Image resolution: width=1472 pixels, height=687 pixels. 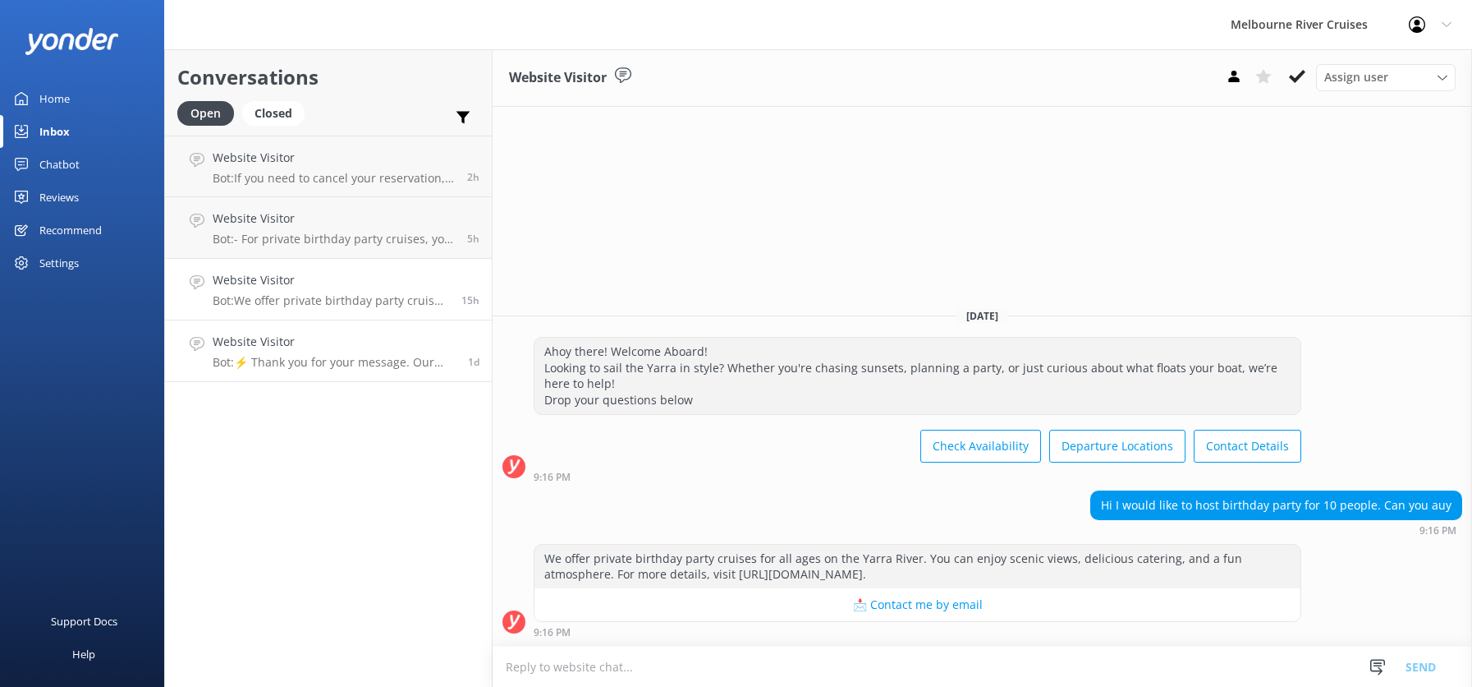 I want to click on div: We offer private birthday party cruises for all ages on the Yarra River. You can enjoy scenic vie..., so click(x=917, y=566).